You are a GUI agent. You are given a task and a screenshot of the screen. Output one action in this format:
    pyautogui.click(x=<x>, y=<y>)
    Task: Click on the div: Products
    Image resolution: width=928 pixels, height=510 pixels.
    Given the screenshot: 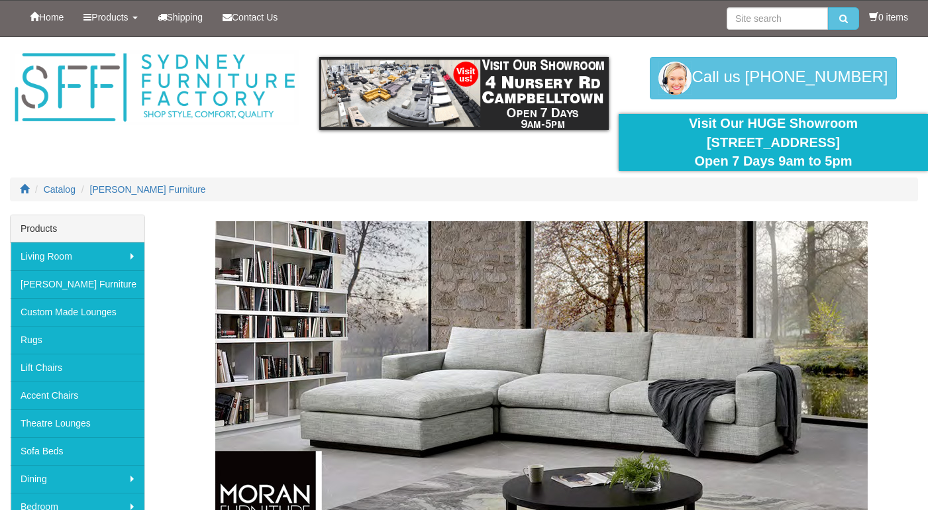 What is the action you would take?
    pyautogui.click(x=77, y=229)
    